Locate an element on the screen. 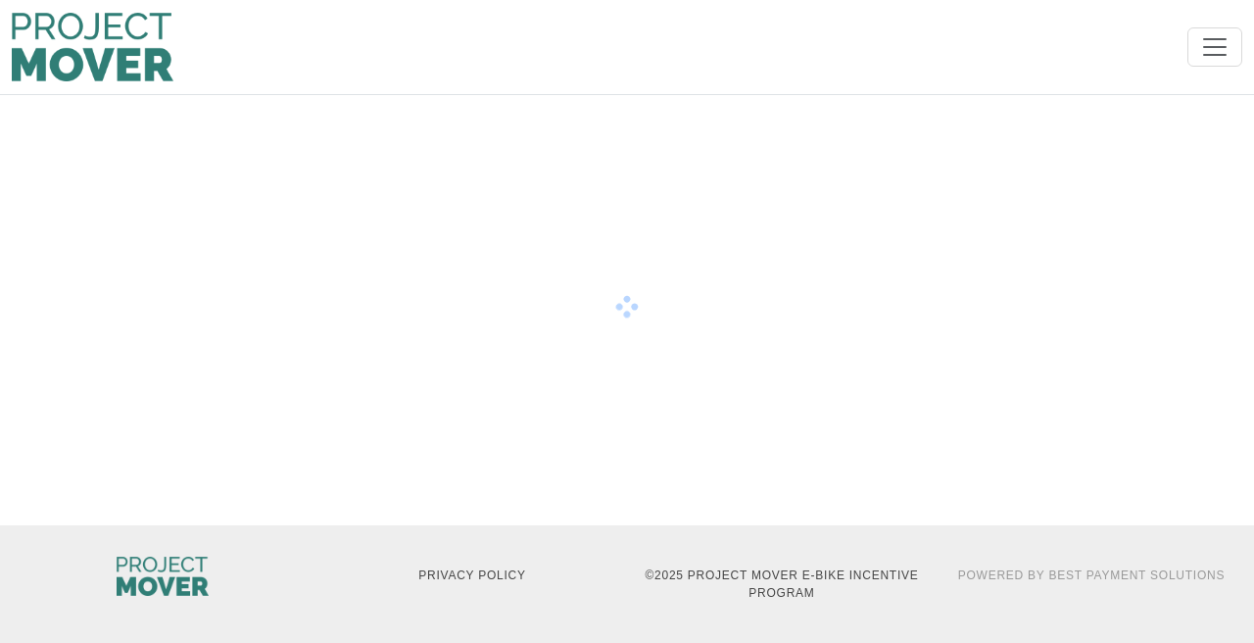 Image resolution: width=1254 pixels, height=643 pixels. a: Powered By Best Payment Solutions is located at coordinates (1092, 575).